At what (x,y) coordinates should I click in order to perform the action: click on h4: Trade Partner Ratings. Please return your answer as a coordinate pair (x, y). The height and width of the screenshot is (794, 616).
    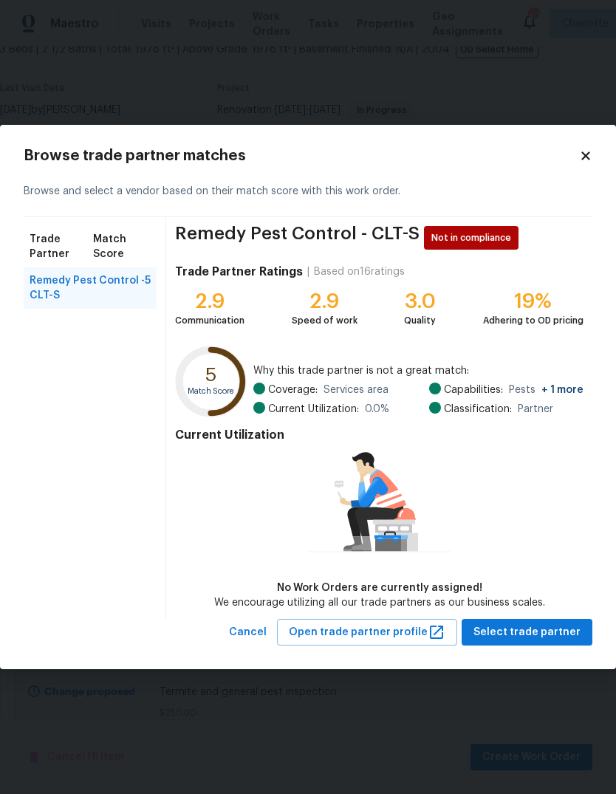
    Looking at the image, I should click on (238, 272).